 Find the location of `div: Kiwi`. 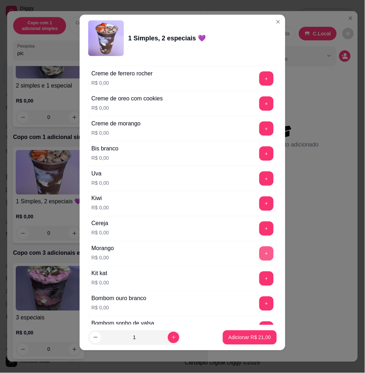

div: Kiwi is located at coordinates (100, 199).